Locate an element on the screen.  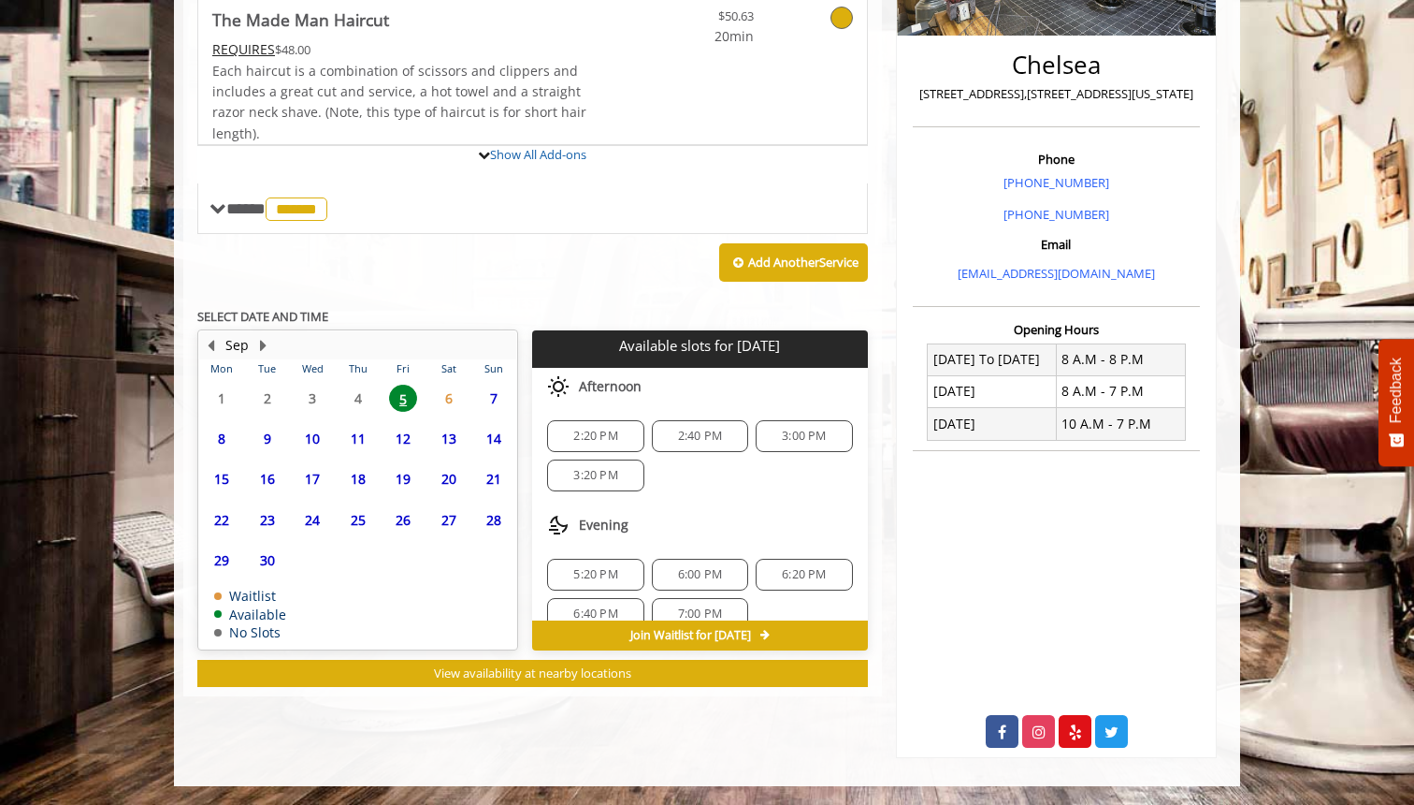
td: Select day6 is located at coordinates (448, 398).